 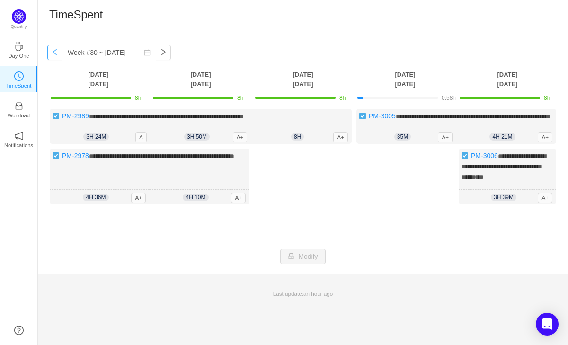 I want to click on i: icon: notification, so click(x=19, y=136).